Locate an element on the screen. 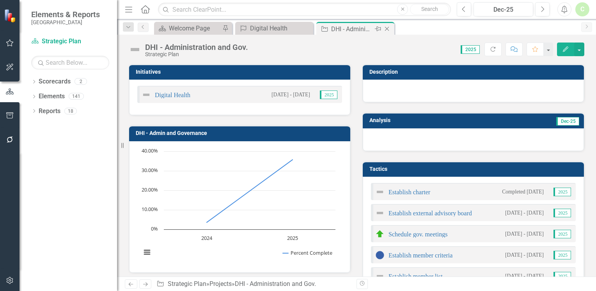 This screenshot has height=291, width=596. text: 0% is located at coordinates (155, 229).